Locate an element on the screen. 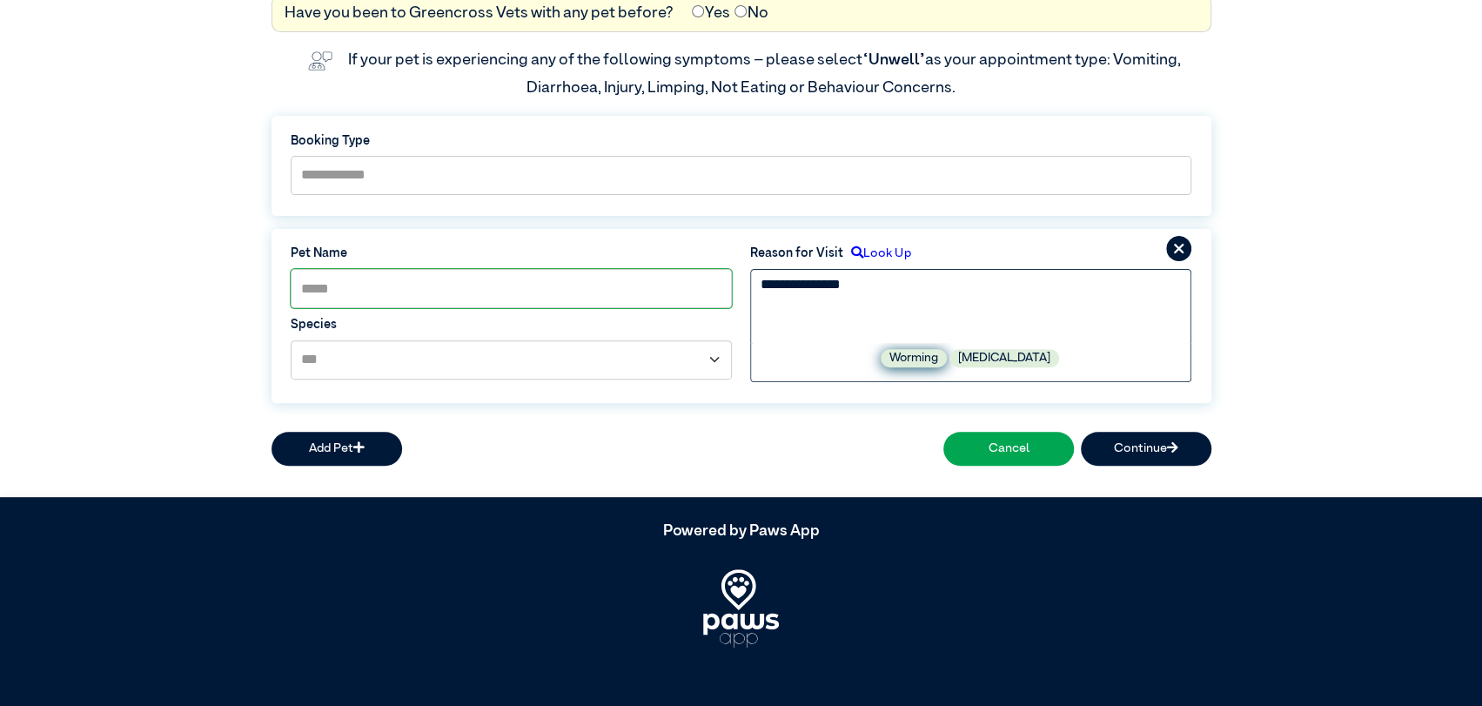 This screenshot has width=1482, height=706. label: Species is located at coordinates (511, 326).